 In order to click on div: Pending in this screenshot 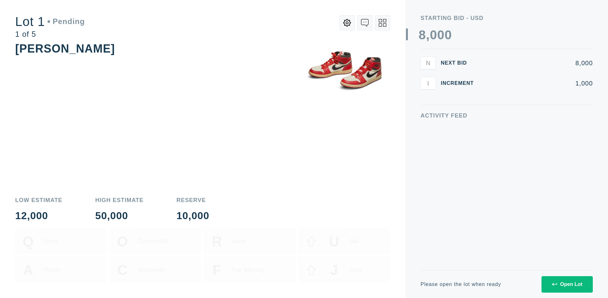, I will do `click(66, 22)`.